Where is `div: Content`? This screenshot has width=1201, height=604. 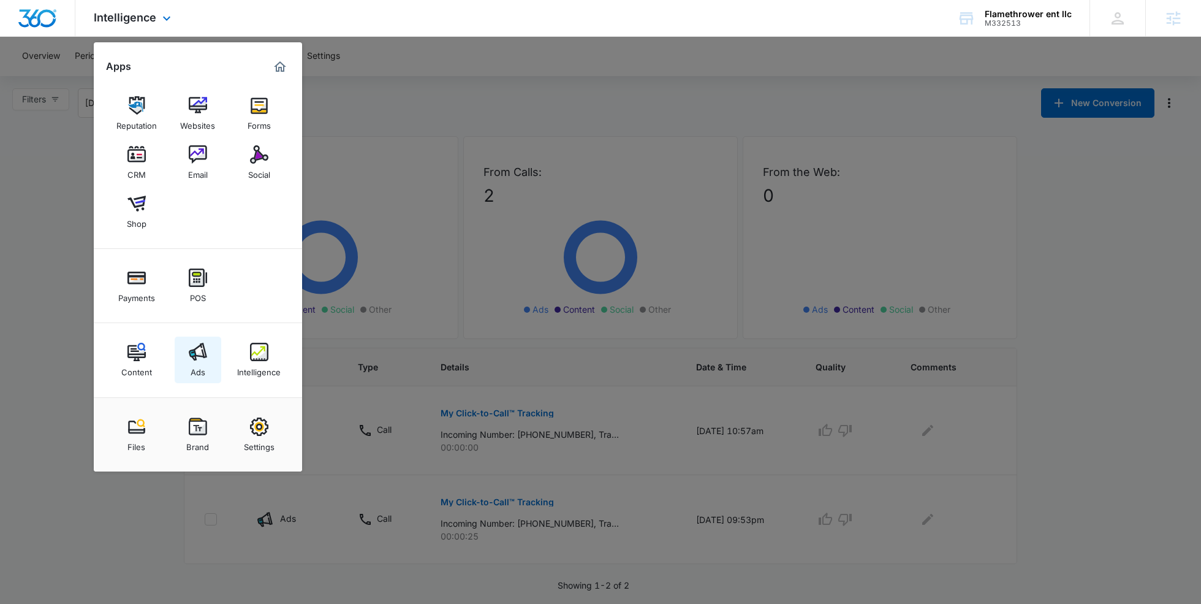 div: Content is located at coordinates (137, 369).